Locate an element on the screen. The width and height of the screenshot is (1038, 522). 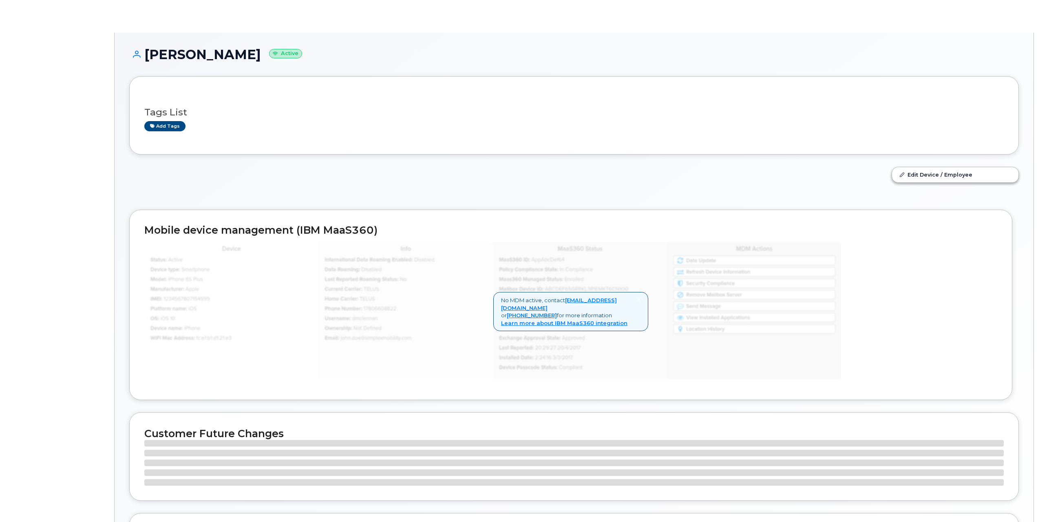
a: Close is located at coordinates (639, 299).